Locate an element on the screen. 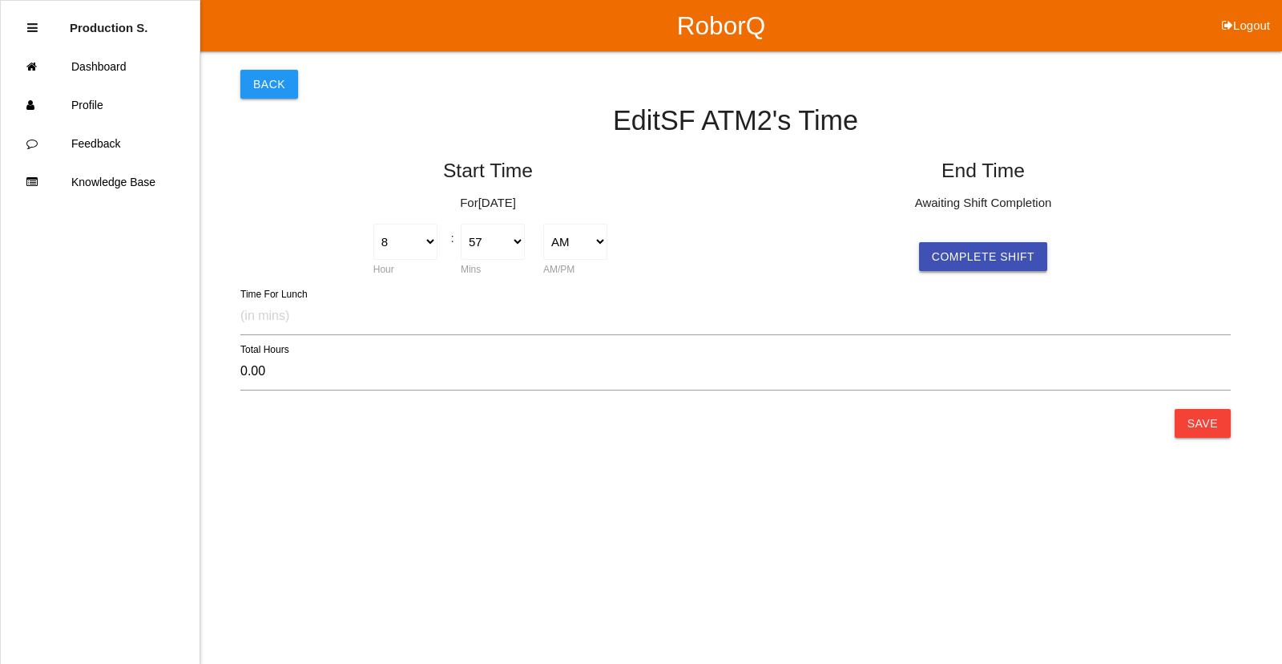 Image resolution: width=1282 pixels, height=664 pixels. h5: Start Time is located at coordinates (488, 170).